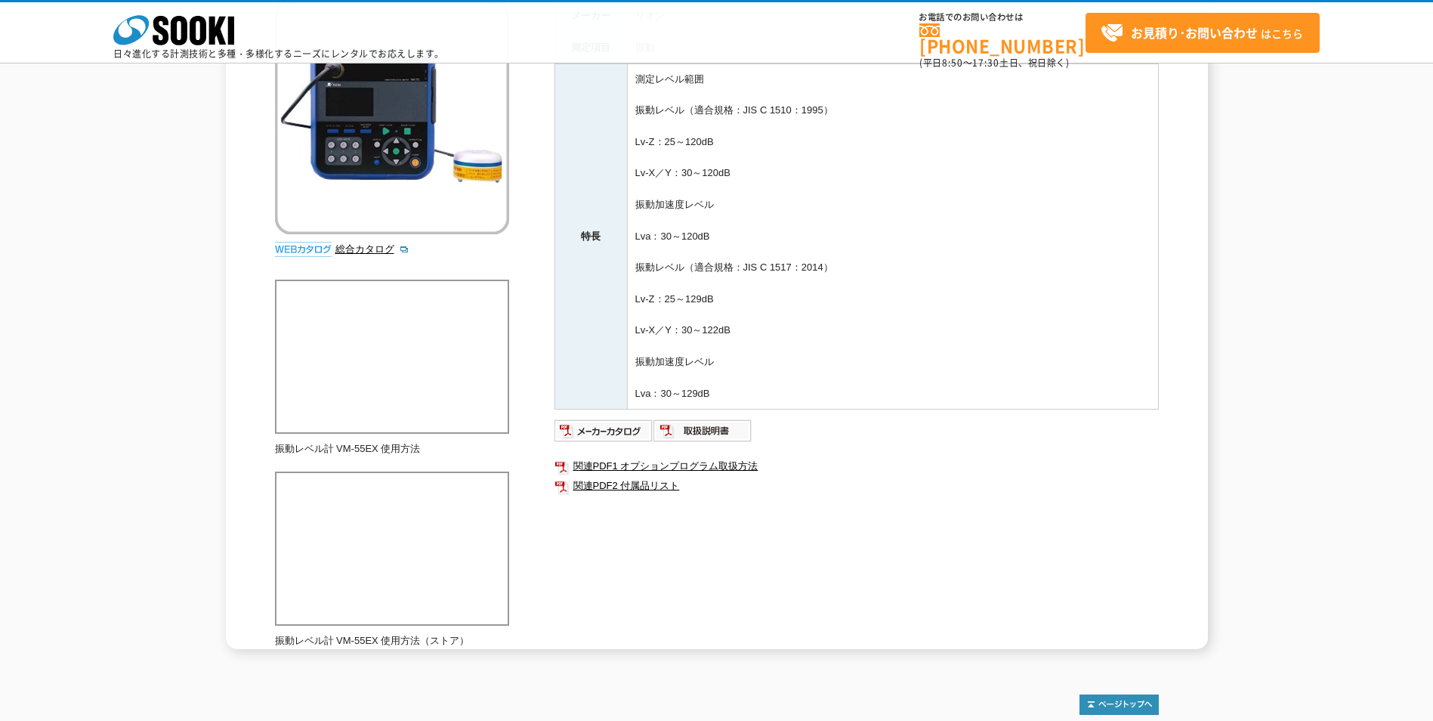 This screenshot has height=721, width=1433. Describe the element at coordinates (279, 54) in the screenshot. I see `p: 日々進化する計測技術と多種・多様化するニーズにレンタルでお応えします。` at that location.